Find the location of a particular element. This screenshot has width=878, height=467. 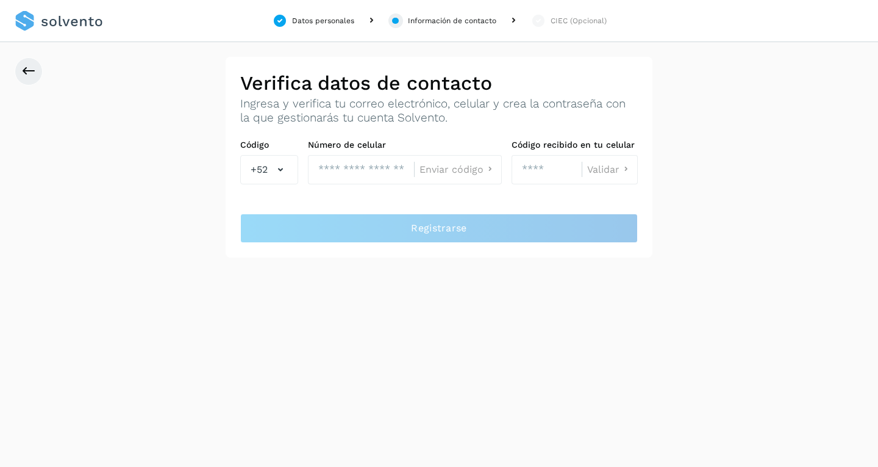

label: Número de celular is located at coordinates (405, 145).